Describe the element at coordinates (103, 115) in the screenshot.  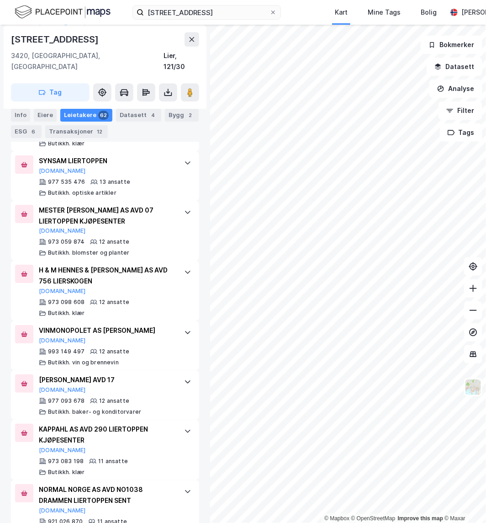
I see `div: 62` at that location.